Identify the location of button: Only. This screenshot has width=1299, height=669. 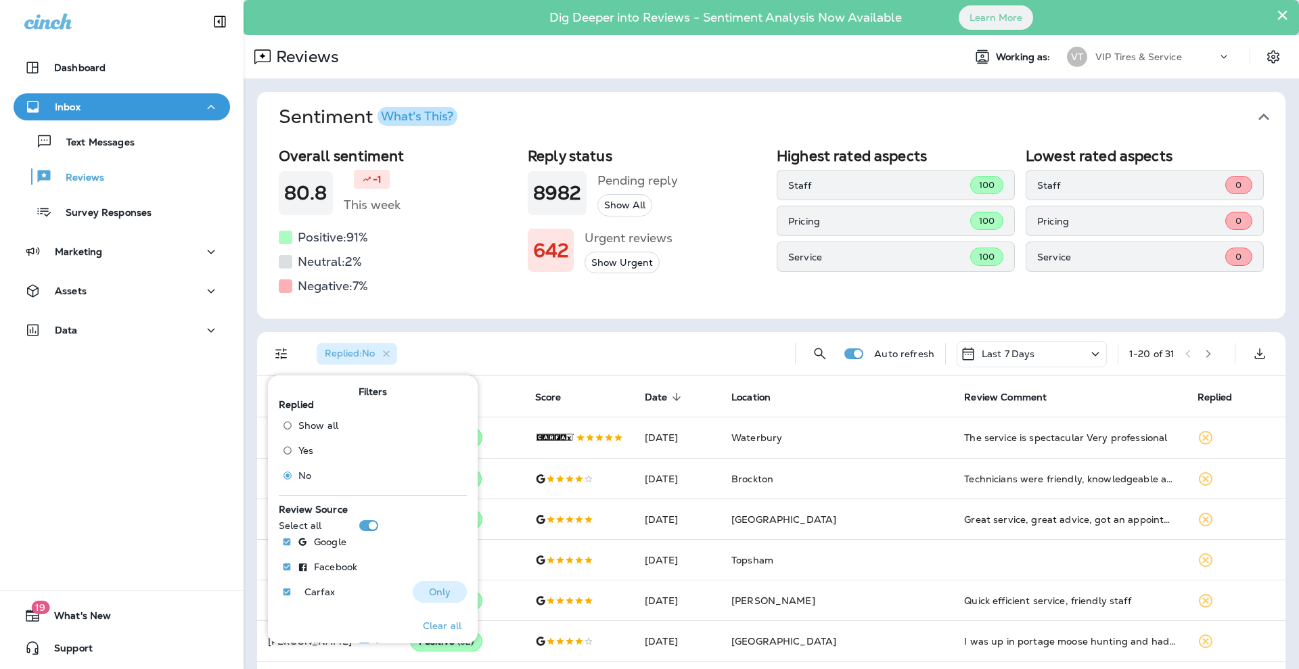
(440, 592).